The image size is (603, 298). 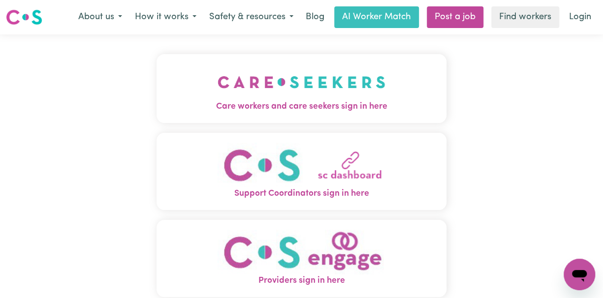 I want to click on button: Providers sign in here, so click(x=301, y=258).